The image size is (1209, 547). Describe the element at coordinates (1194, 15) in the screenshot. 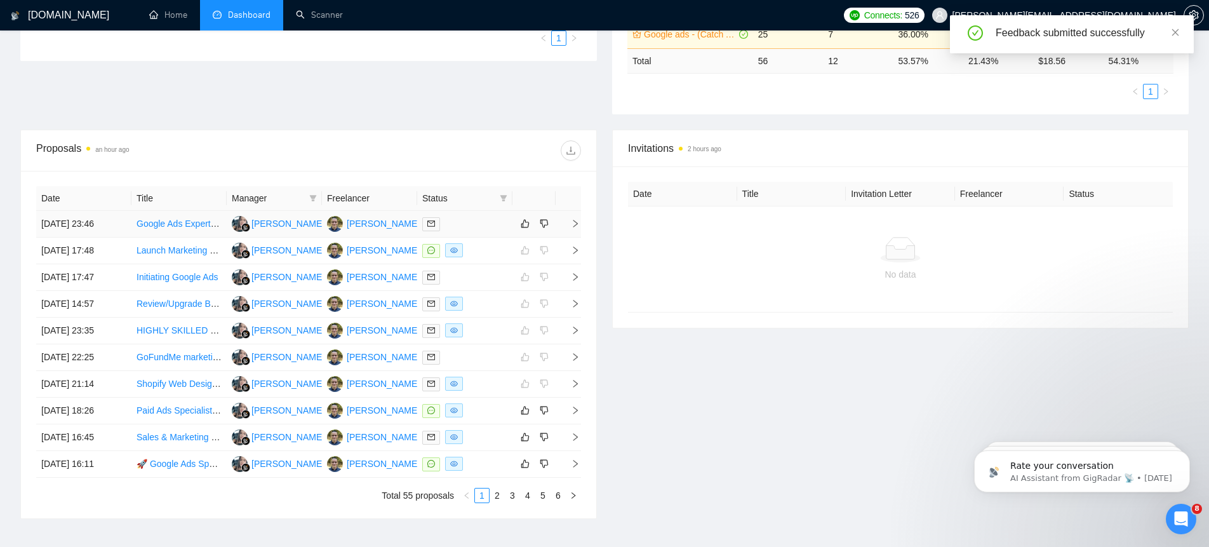

I see `button: setting` at that location.